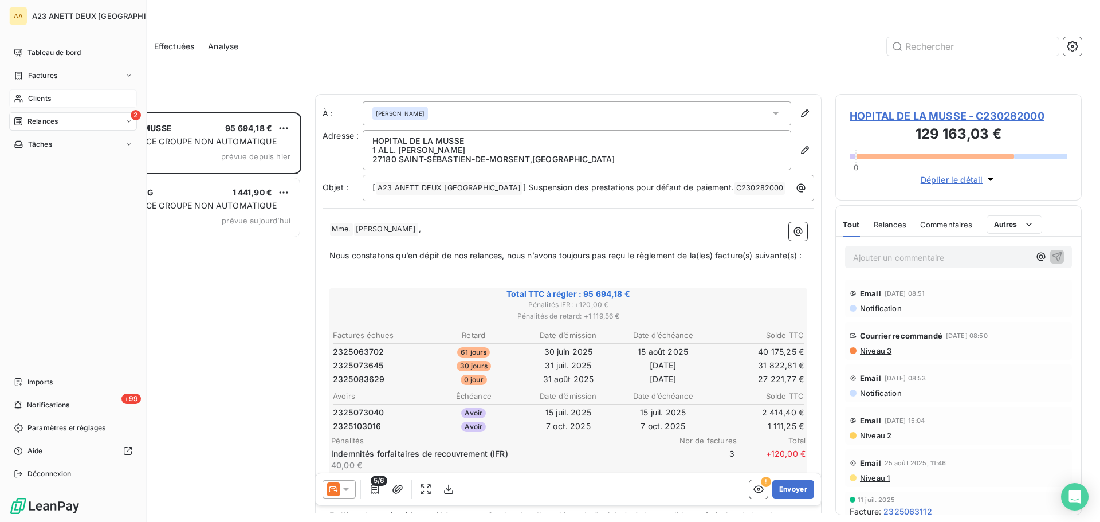 The width and height of the screenshot is (1100, 522). What do you see at coordinates (916, 463) in the screenshot?
I see `span: 25 août 2025, 11:46` at bounding box center [916, 463].